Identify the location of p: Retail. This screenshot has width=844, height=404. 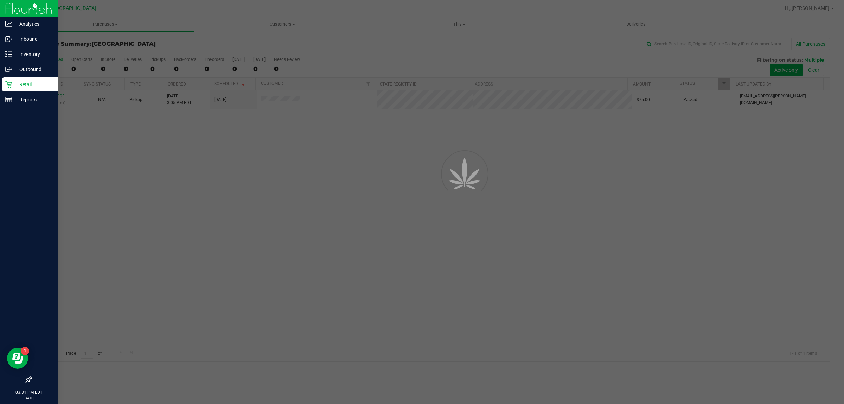
(33, 84).